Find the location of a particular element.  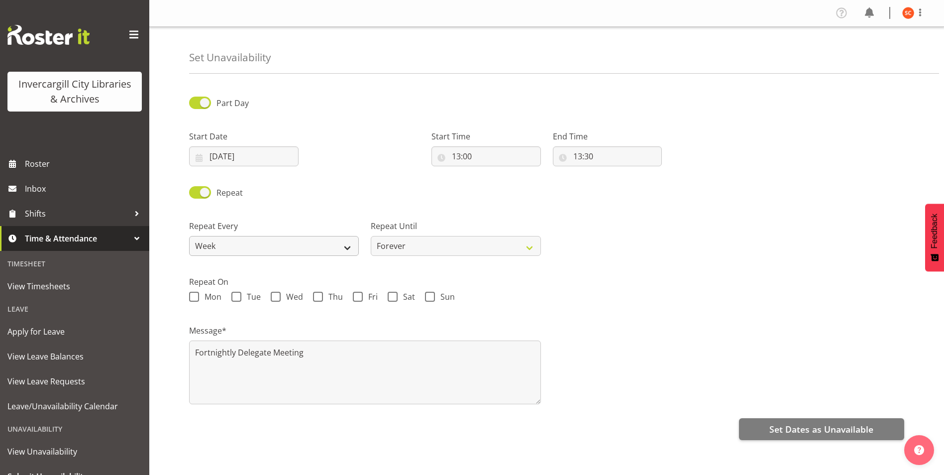

button: Set Dates as Unavailable is located at coordinates (822, 429).